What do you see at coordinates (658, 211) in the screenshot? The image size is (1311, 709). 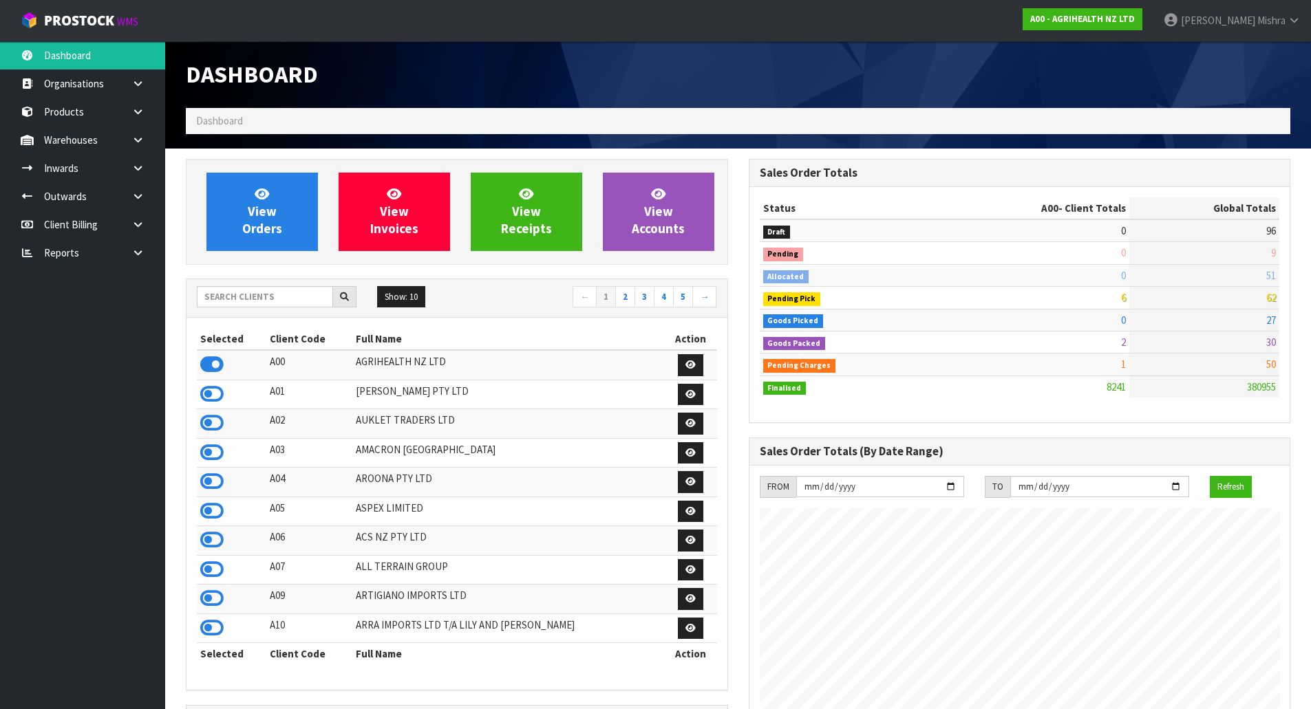 I see `span: View Accounts` at bounding box center [658, 211].